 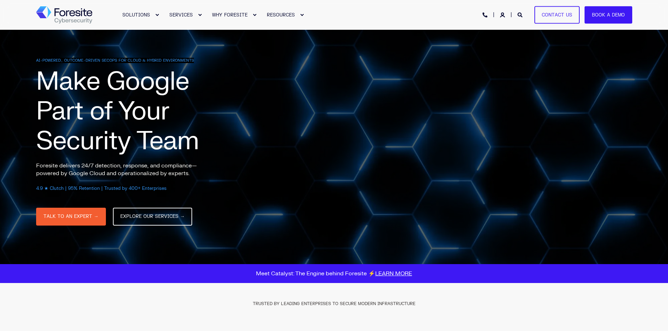 What do you see at coordinates (136, 15) in the screenshot?
I see `span: SOLUTIONS` at bounding box center [136, 15].